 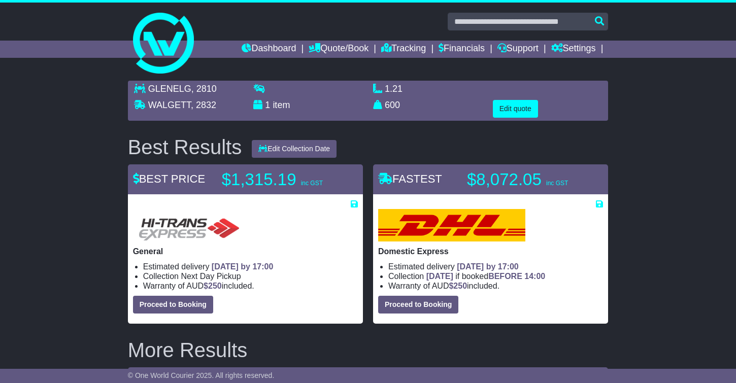 What do you see at coordinates (201, 376) in the screenshot?
I see `span: © One World Courier 2025. All rights reserved.` at bounding box center [201, 376].